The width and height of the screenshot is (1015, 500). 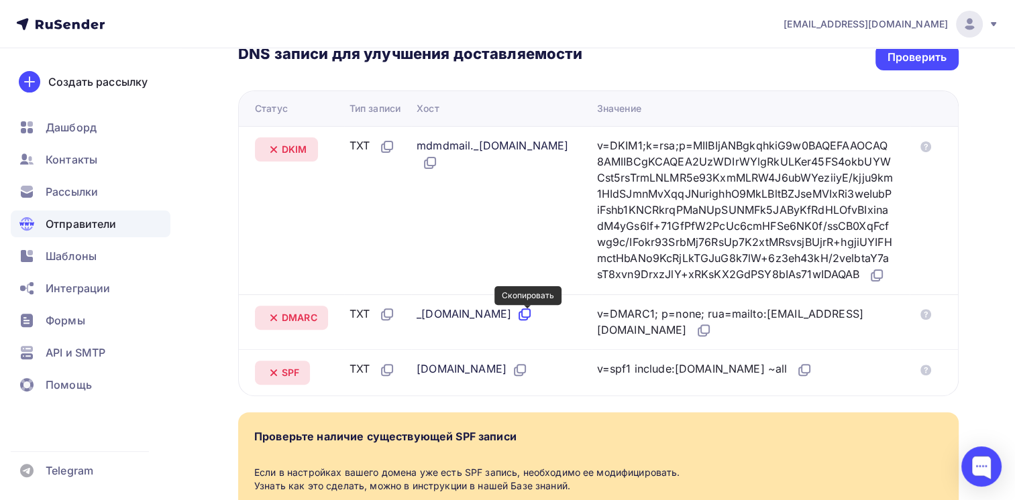 What do you see at coordinates (78, 288) in the screenshot?
I see `span: Интеграции` at bounding box center [78, 288].